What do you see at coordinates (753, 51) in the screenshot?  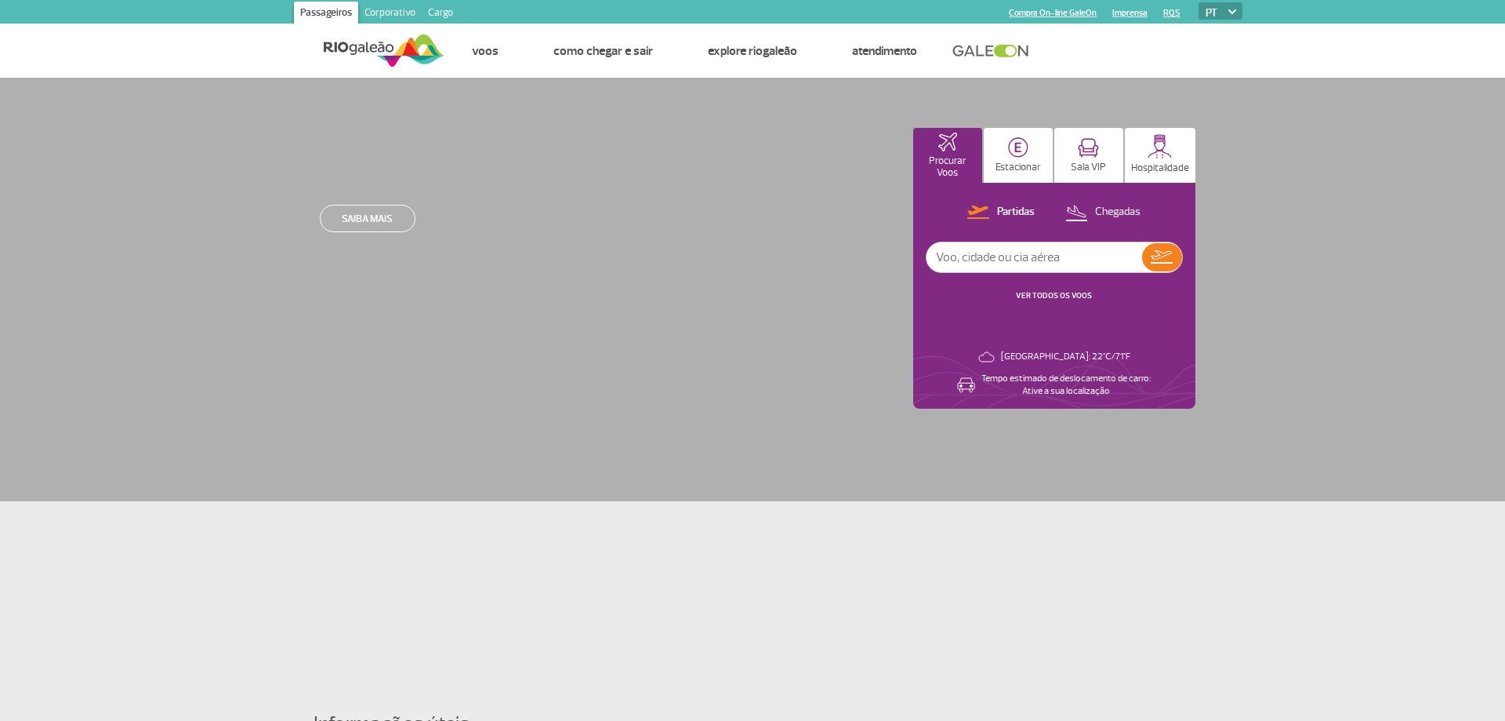 I see `a: Explore RIOgaleão` at bounding box center [753, 51].